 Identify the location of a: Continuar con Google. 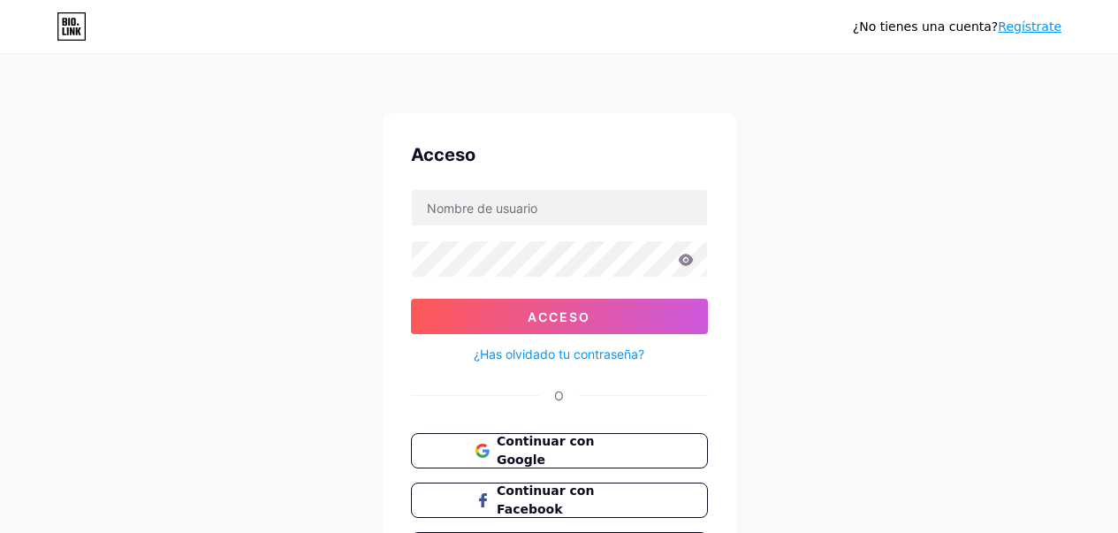
(559, 451).